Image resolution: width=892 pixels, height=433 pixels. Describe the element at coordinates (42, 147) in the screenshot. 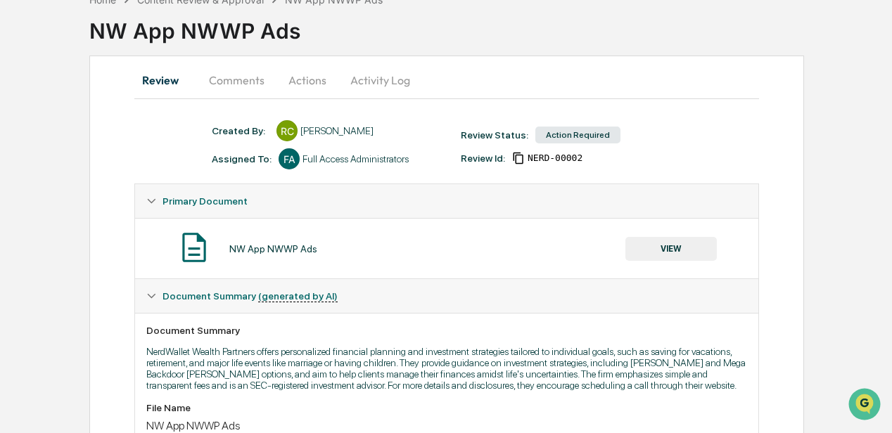

I see `img: 8933085812038_c878075ebb4cc5468115_72.jpg` at that location.